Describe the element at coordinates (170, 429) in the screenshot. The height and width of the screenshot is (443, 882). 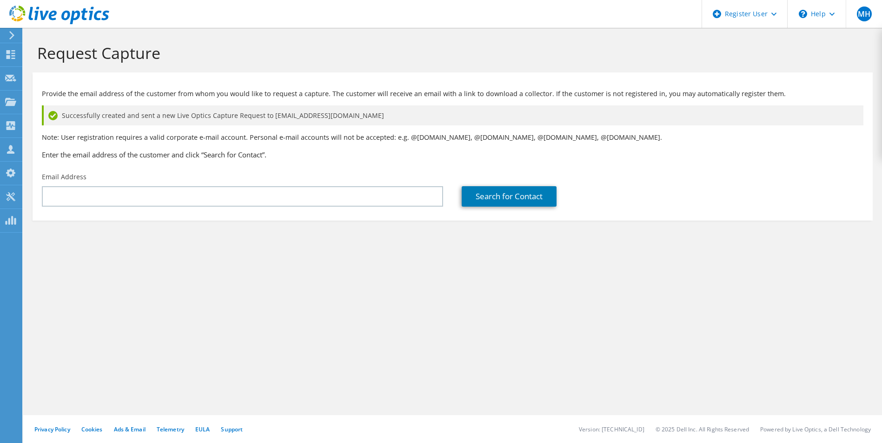
I see `a: Telemetry` at that location.